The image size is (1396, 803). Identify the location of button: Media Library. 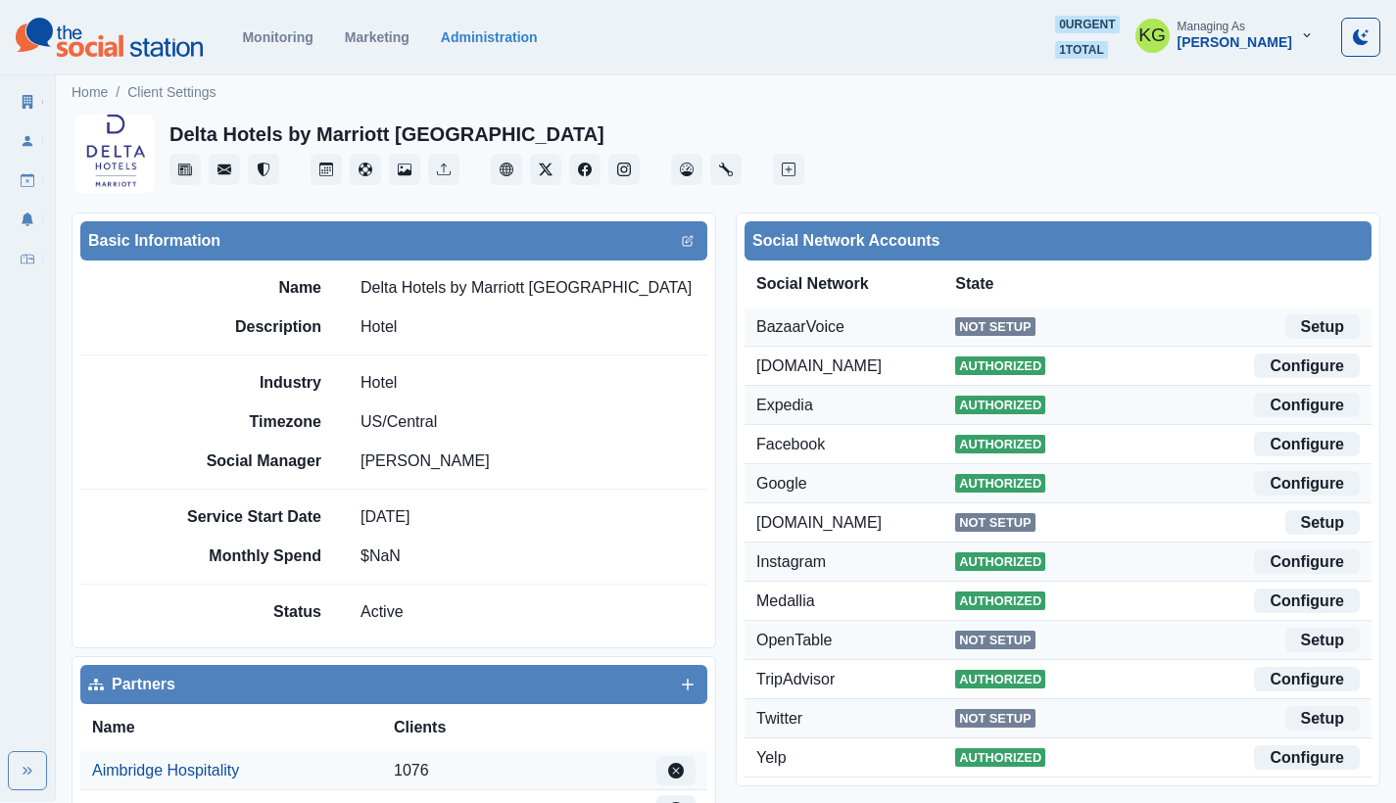
(405, 169).